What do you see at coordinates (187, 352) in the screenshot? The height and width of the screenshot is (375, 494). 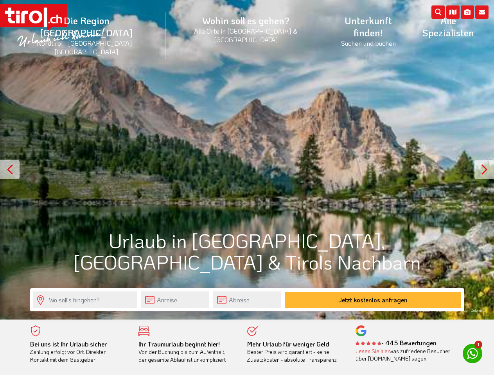 I see `div: Von der Buchung bis zum Aufenthalt, der gesamte Ablauf ist unkompliziert` at bounding box center [187, 352].